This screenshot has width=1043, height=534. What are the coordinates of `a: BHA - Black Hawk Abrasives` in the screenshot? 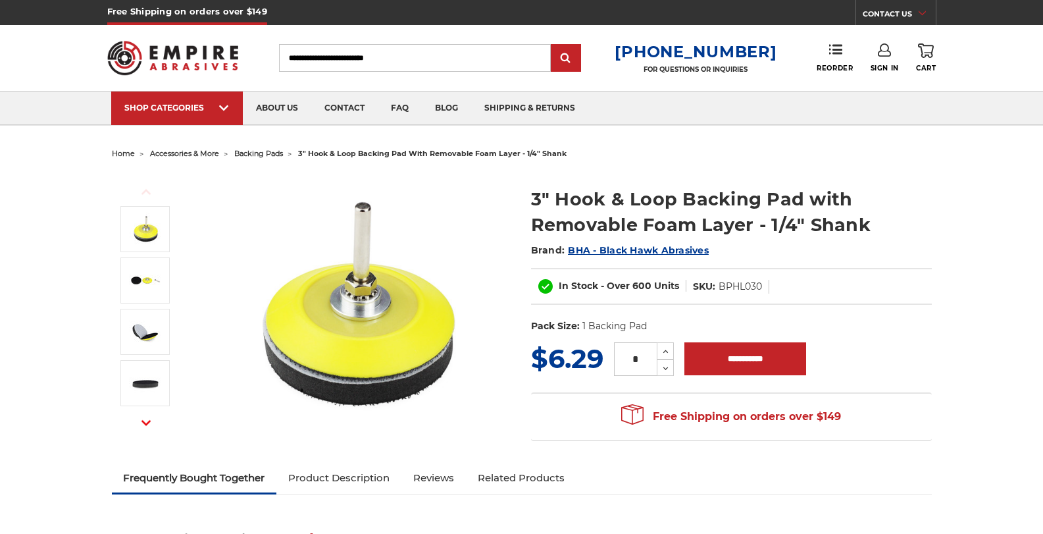 It's located at (638, 250).